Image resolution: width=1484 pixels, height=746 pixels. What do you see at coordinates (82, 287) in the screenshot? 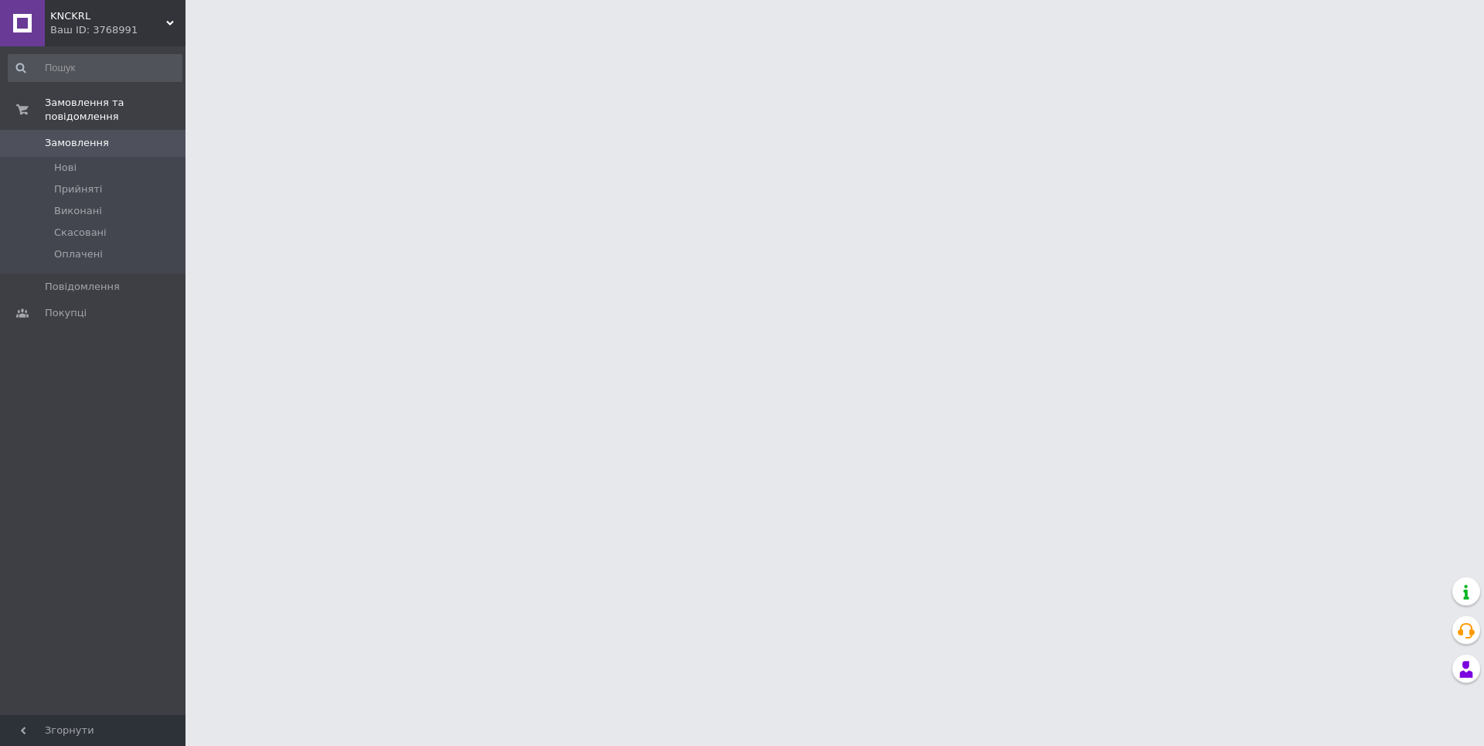
I see `span: Повідомлення` at bounding box center [82, 287].